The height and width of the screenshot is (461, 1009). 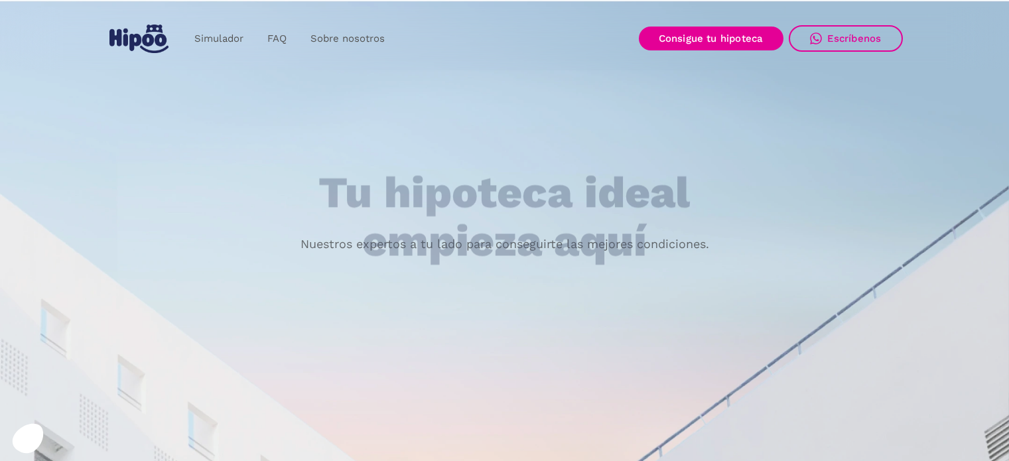 What do you see at coordinates (846, 38) in the screenshot?
I see `a: Escríbenos` at bounding box center [846, 38].